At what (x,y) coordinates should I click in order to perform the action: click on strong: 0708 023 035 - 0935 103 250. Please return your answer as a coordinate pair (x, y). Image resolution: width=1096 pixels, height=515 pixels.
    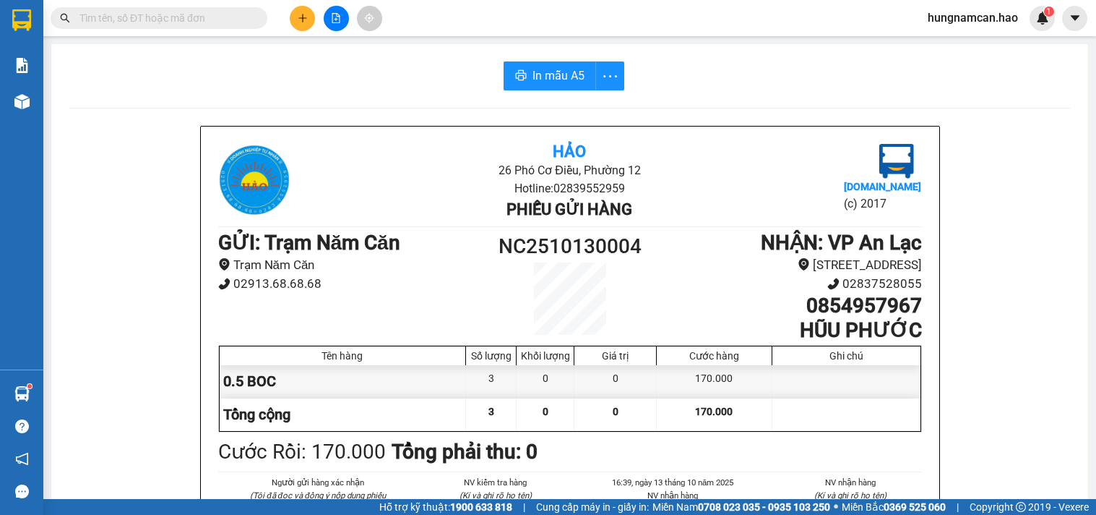
    Looking at the image, I should click on (764, 507).